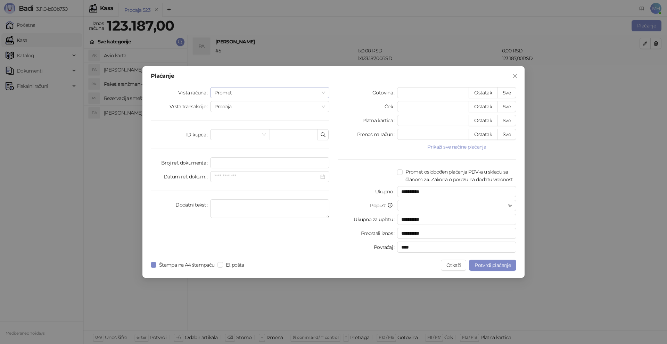  Describe the element at coordinates (193, 205) in the screenshot. I see `label: Dodatni tekst` at that location.